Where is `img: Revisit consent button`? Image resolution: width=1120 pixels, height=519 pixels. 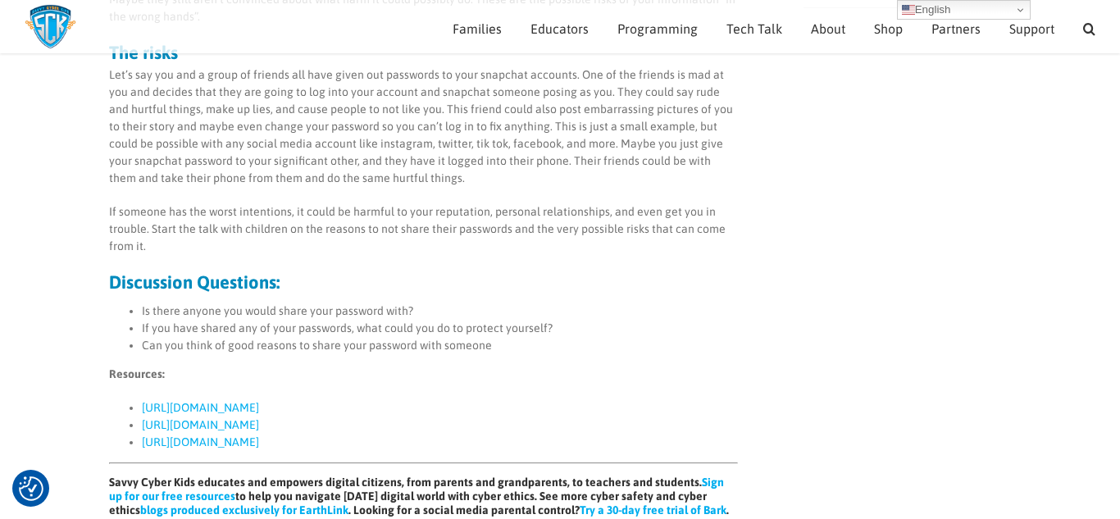 img: Revisit consent button is located at coordinates (31, 489).